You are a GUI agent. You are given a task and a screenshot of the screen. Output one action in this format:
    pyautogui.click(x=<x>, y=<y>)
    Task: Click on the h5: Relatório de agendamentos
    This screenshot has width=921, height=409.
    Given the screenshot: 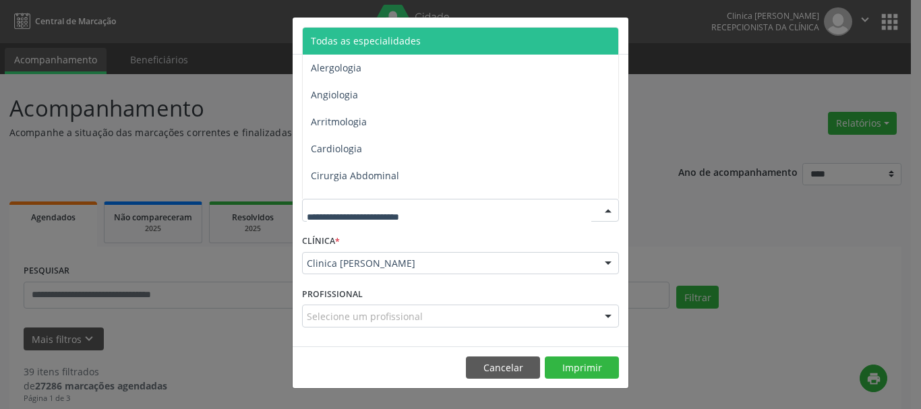 What is the action you would take?
    pyautogui.click(x=379, y=36)
    